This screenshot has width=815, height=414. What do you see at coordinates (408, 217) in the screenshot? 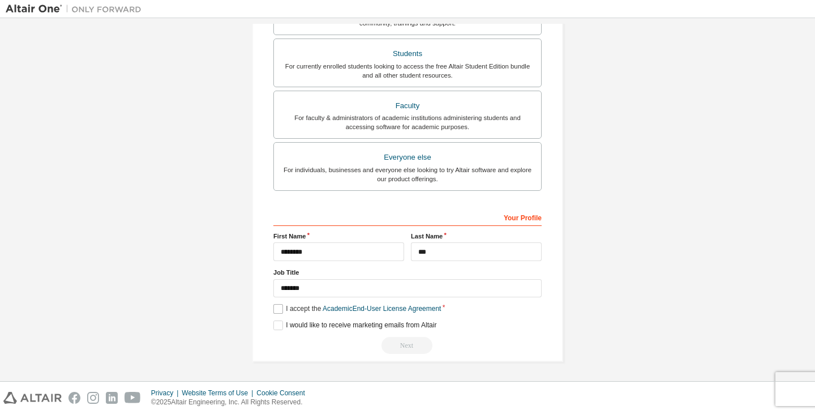
I see `div: Your Profile` at bounding box center [408, 217].